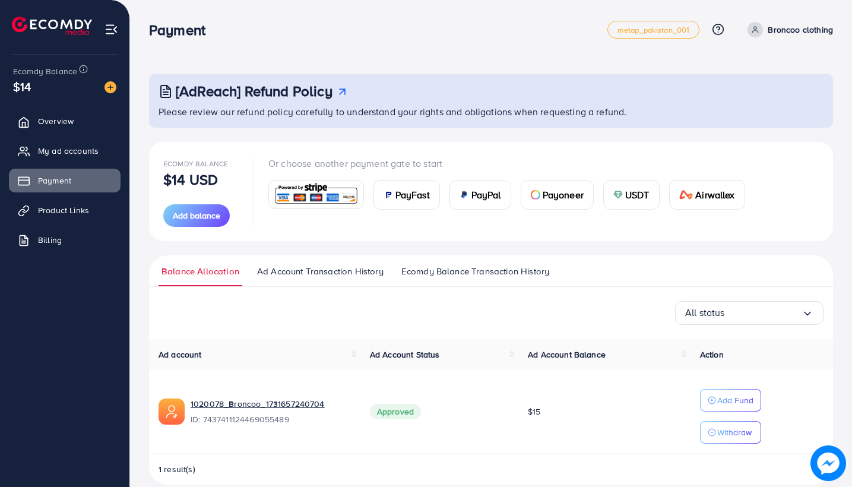  What do you see at coordinates (705, 312) in the screenshot?
I see `span: All status` at bounding box center [705, 312].